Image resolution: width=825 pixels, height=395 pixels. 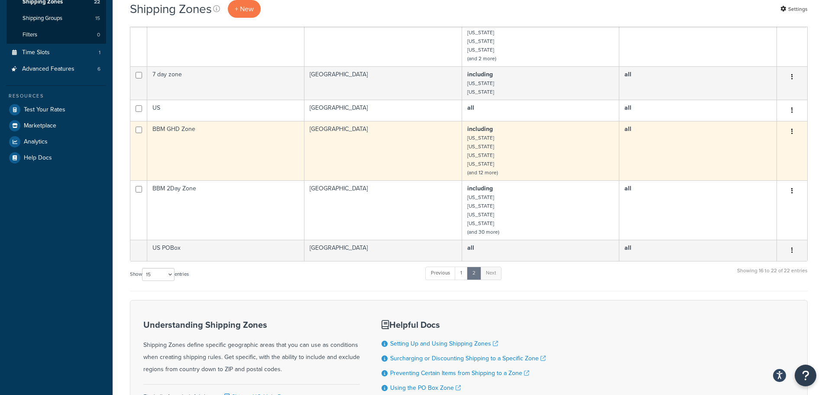 What do you see at coordinates (56, 52) in the screenshot?
I see `a: Time Slots 1` at bounding box center [56, 52].